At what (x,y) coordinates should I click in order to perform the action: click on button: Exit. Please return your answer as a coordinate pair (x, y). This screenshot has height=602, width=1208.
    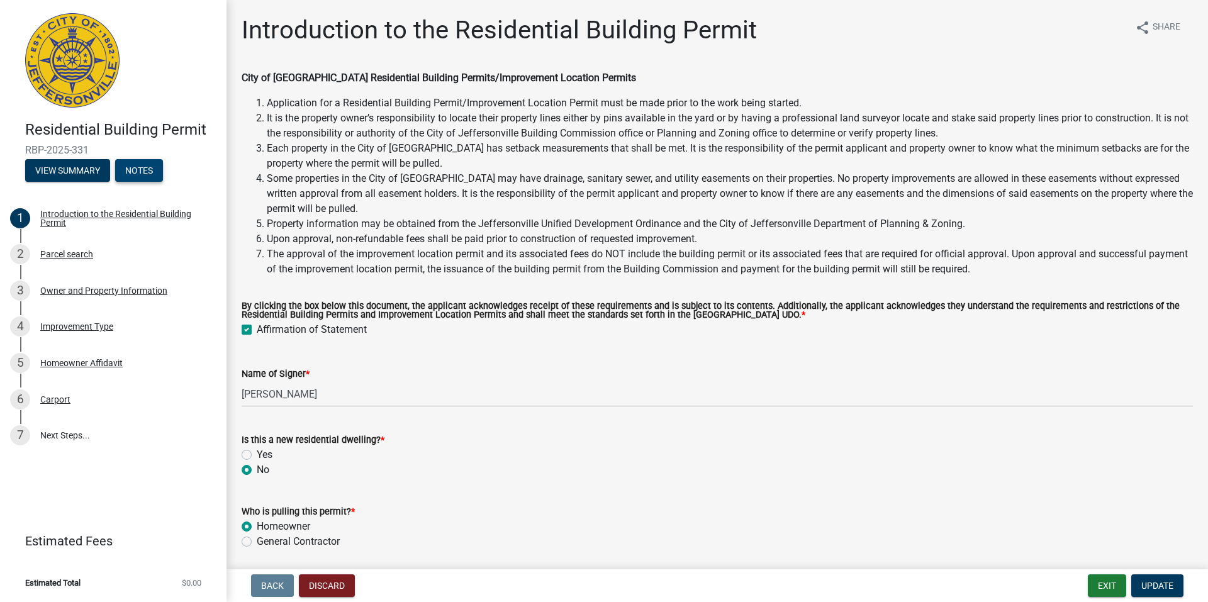
    Looking at the image, I should click on (1106, 586).